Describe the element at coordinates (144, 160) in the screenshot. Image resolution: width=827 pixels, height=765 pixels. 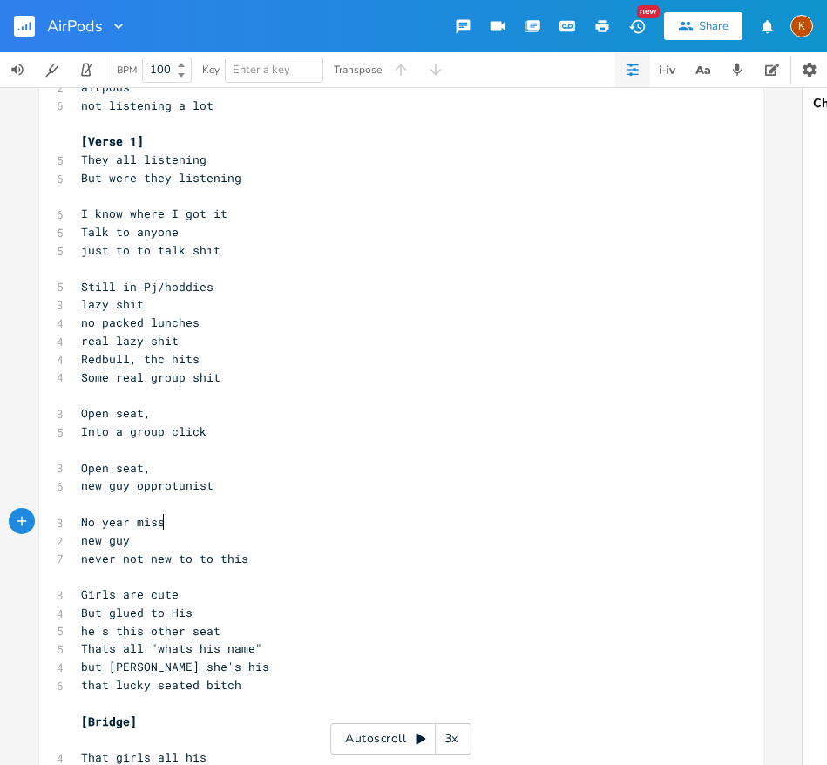
I see `span: They all listening` at that location.